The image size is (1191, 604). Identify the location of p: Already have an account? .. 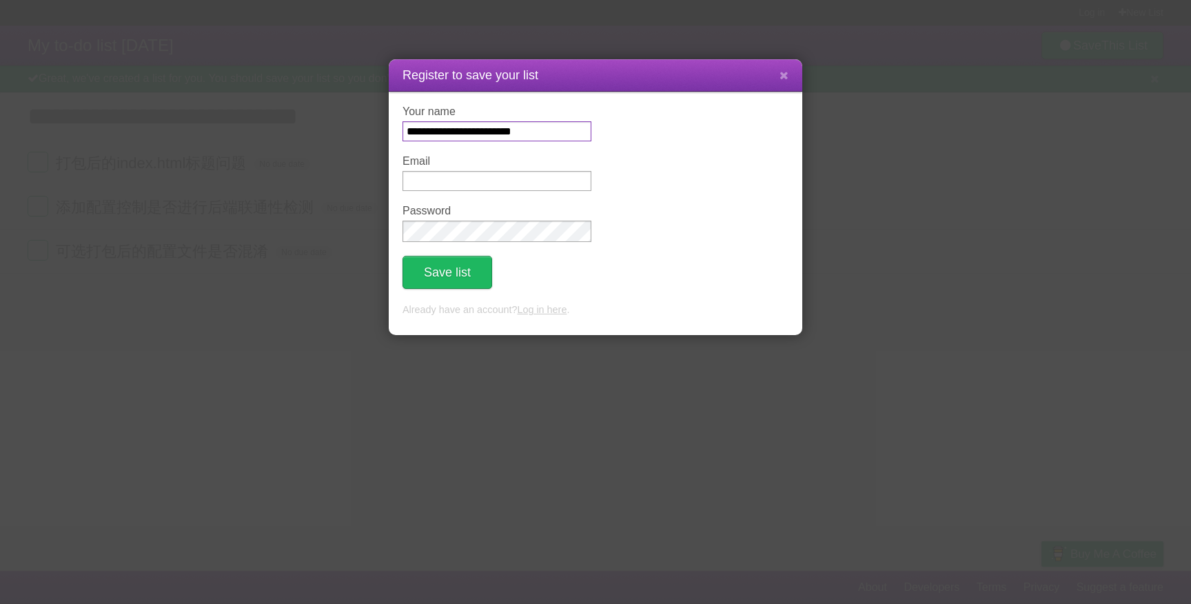
(596, 310).